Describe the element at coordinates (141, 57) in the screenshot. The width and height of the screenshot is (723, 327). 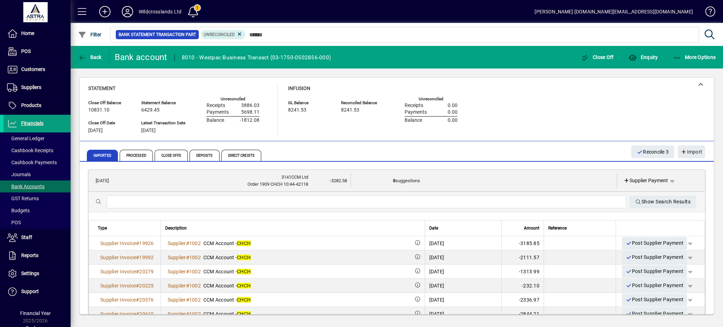
I see `div: Bank account` at that location.